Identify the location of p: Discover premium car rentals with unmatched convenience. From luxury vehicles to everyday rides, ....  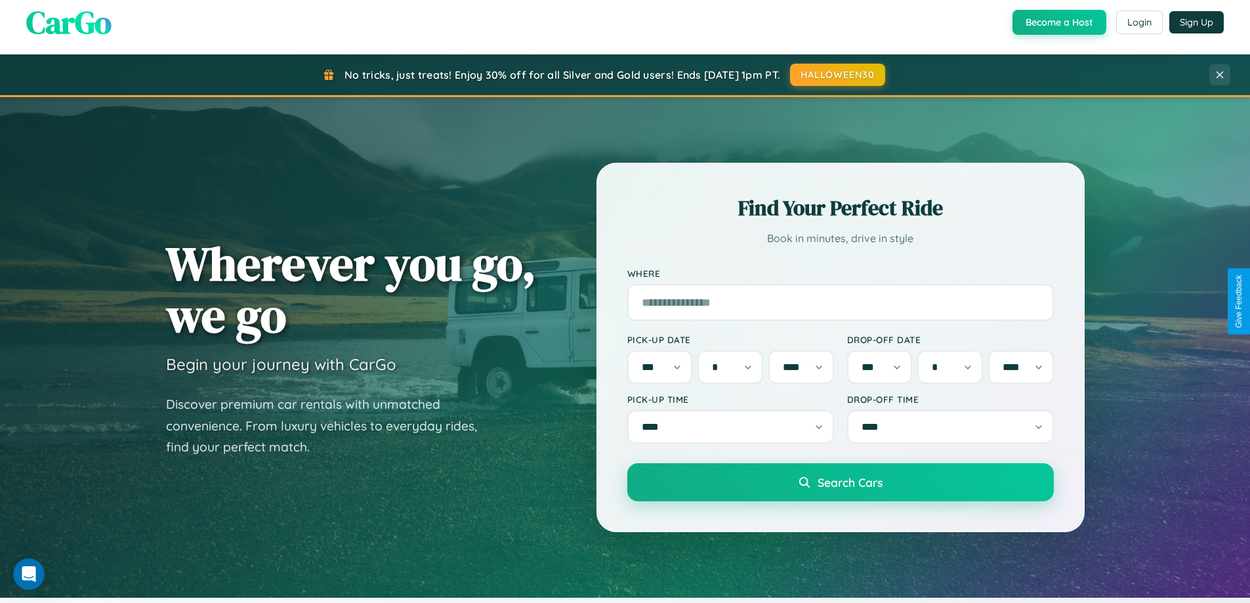
(330, 426).